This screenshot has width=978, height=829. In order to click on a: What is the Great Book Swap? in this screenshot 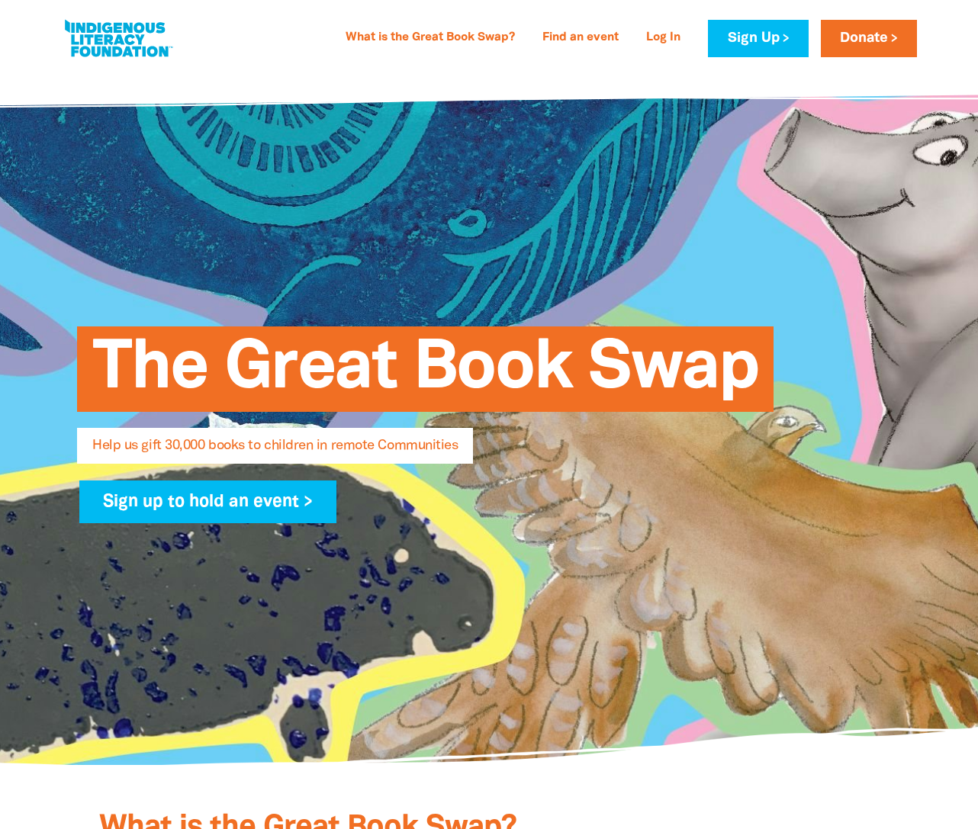, I will do `click(430, 38)`.